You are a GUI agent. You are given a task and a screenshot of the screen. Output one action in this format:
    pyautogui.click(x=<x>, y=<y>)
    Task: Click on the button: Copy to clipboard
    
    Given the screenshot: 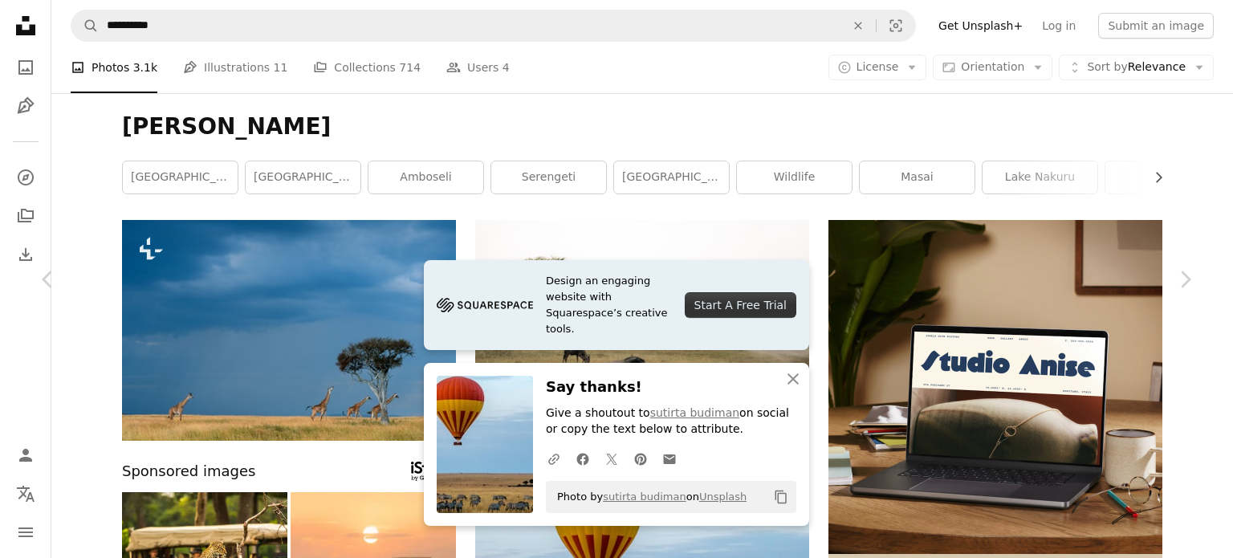 What is the action you would take?
    pyautogui.click(x=781, y=497)
    